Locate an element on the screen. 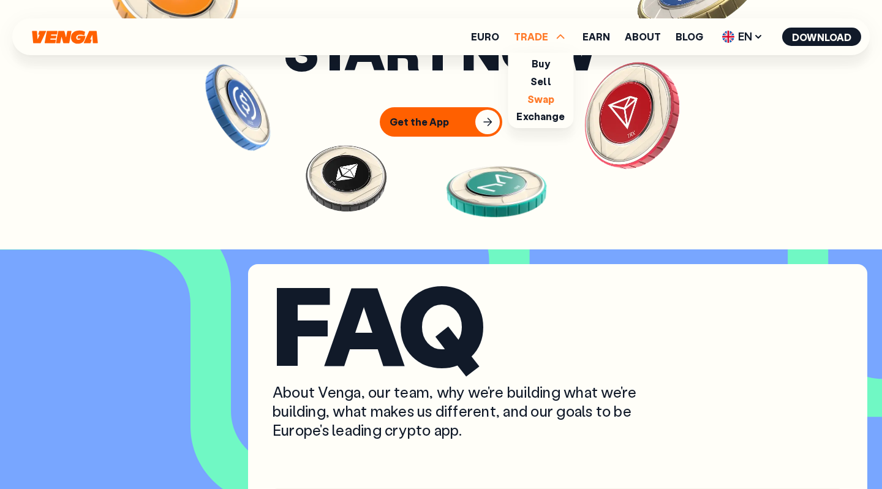  a: Blog is located at coordinates (689, 37).